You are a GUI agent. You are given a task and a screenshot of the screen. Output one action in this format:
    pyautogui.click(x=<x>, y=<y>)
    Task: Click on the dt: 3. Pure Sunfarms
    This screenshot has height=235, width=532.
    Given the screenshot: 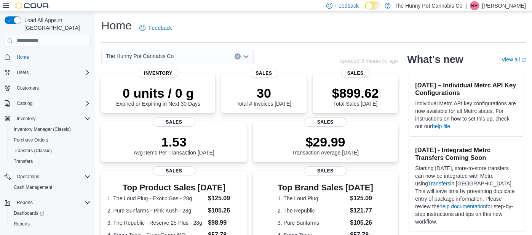 What is the action you would take?
    pyautogui.click(x=312, y=222)
    